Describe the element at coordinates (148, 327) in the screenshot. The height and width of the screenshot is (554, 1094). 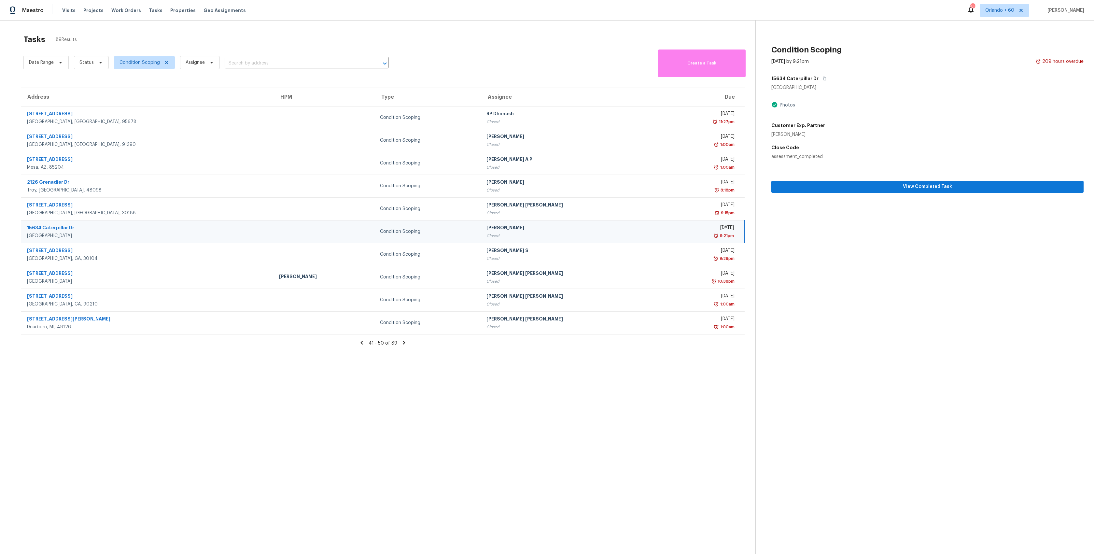
I see `div: Dearborn, MI, 48126` at that location.